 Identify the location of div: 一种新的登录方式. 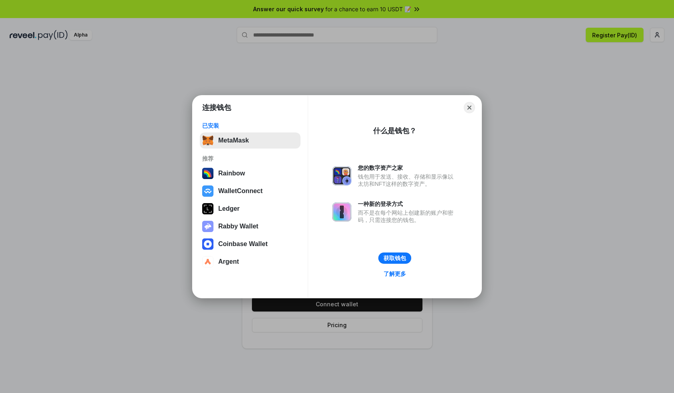
(408, 204).